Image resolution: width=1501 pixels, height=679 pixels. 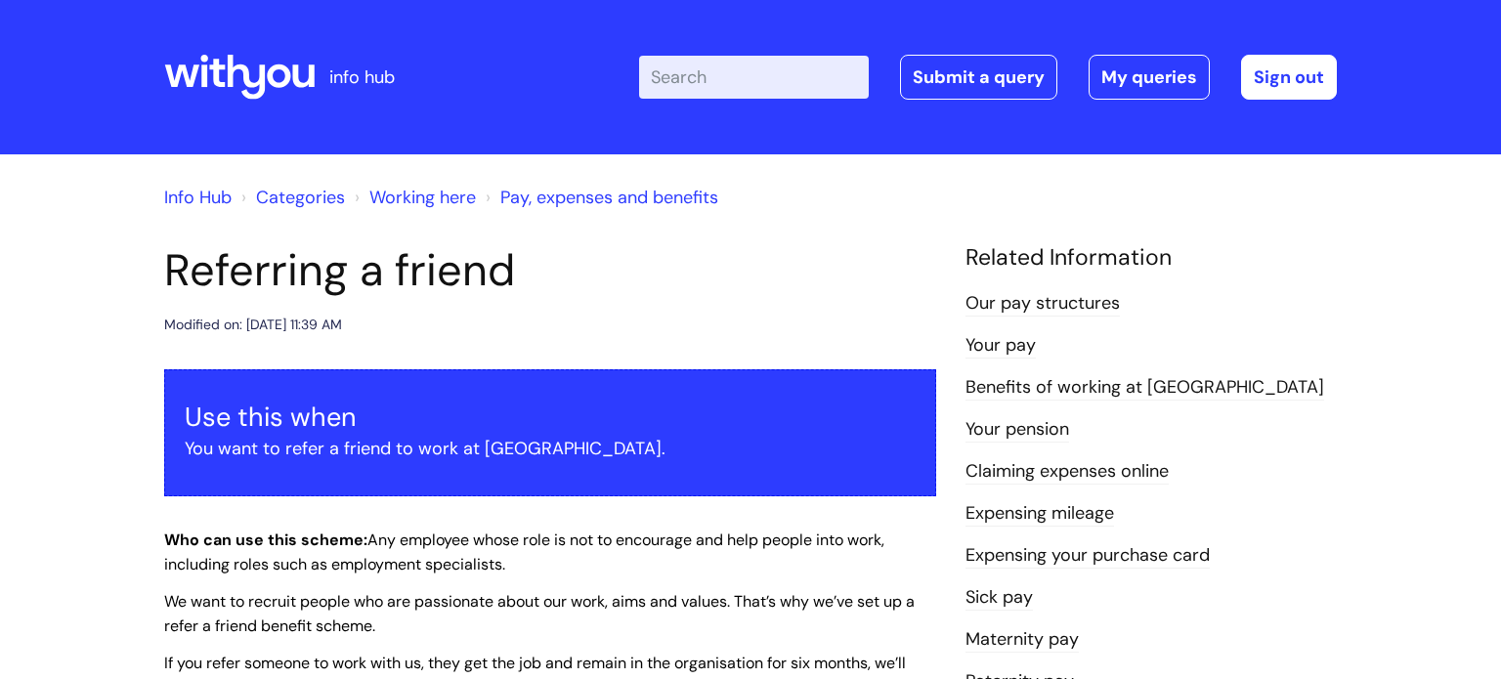 I want to click on a: Your pay, so click(x=1001, y=346).